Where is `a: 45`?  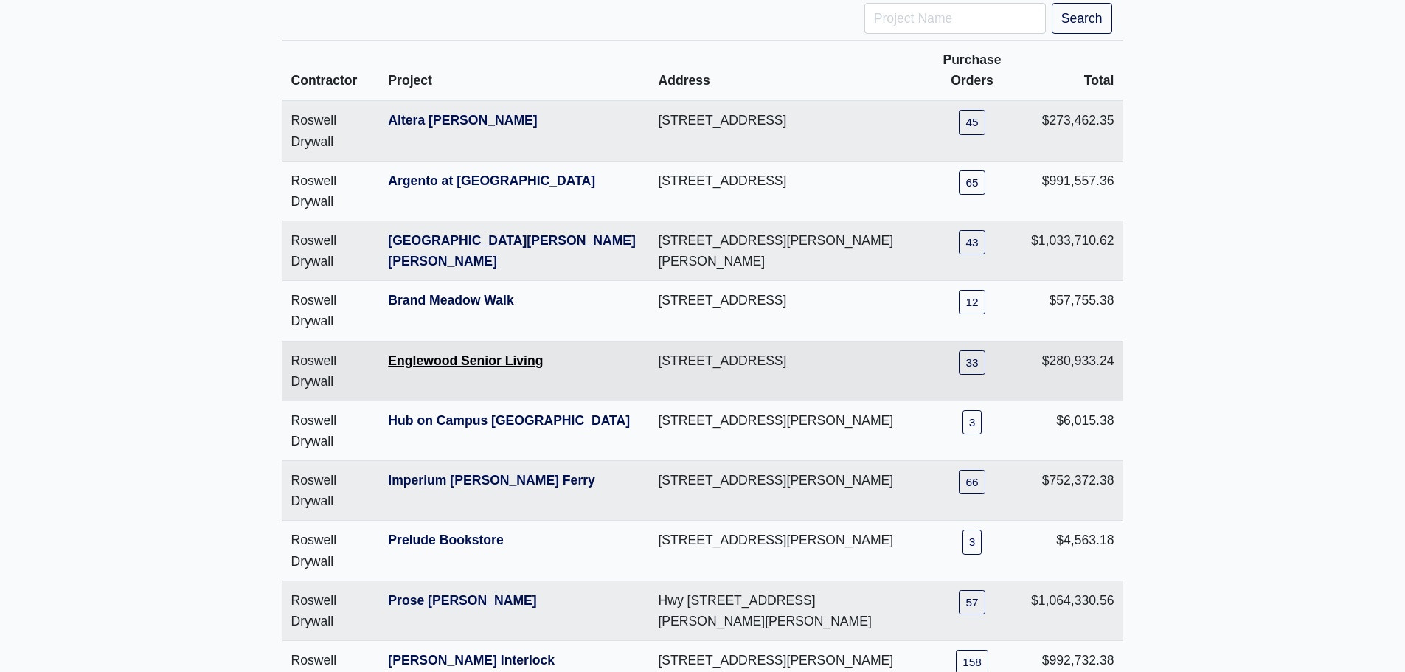
a: 45 is located at coordinates (971, 122).